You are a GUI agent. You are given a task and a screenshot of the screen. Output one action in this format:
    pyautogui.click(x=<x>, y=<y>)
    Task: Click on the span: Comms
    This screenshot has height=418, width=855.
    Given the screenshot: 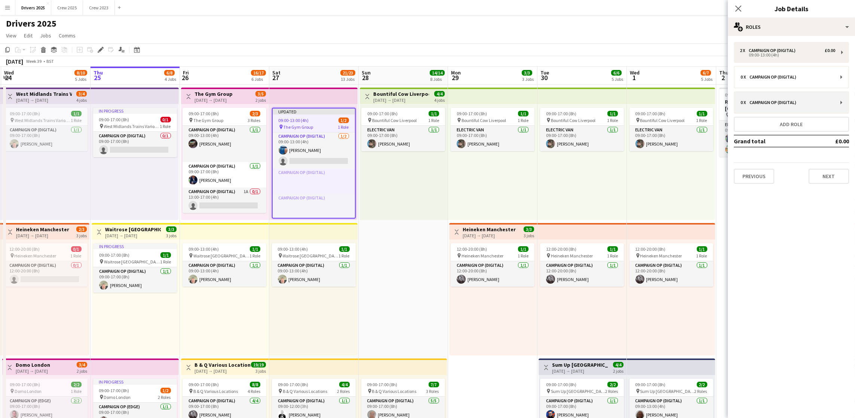 What is the action you would take?
    pyautogui.click(x=67, y=36)
    